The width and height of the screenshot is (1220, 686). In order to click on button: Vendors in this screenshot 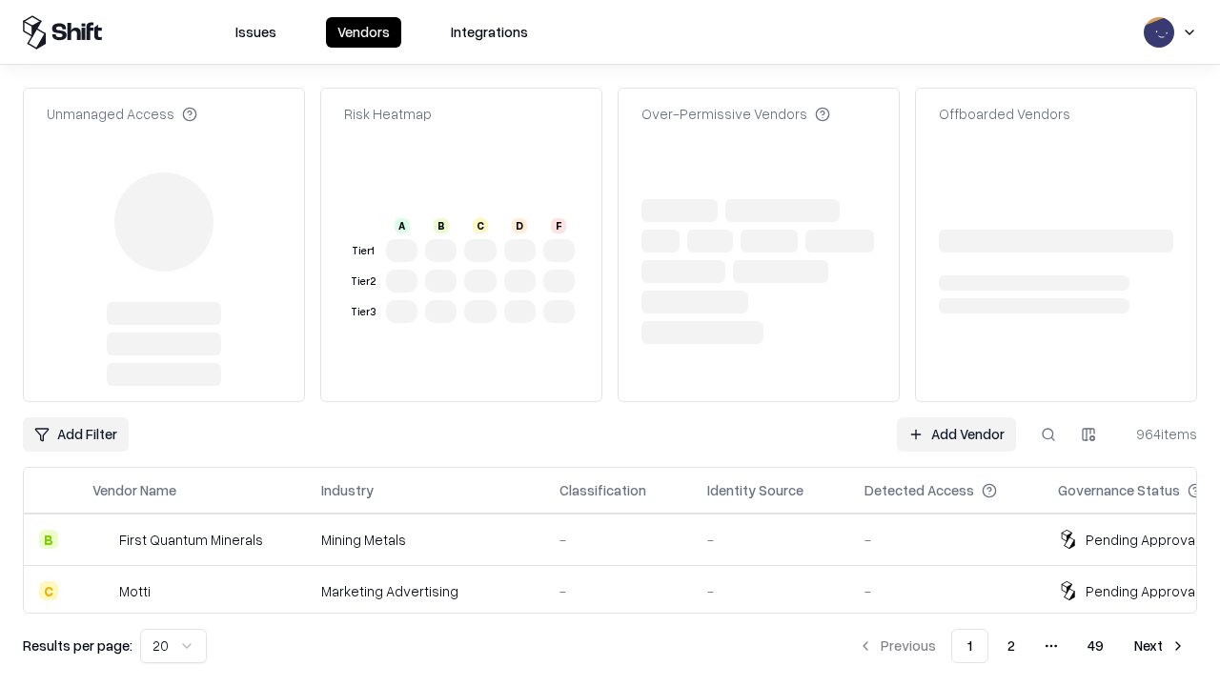, I will do `click(363, 32)`.